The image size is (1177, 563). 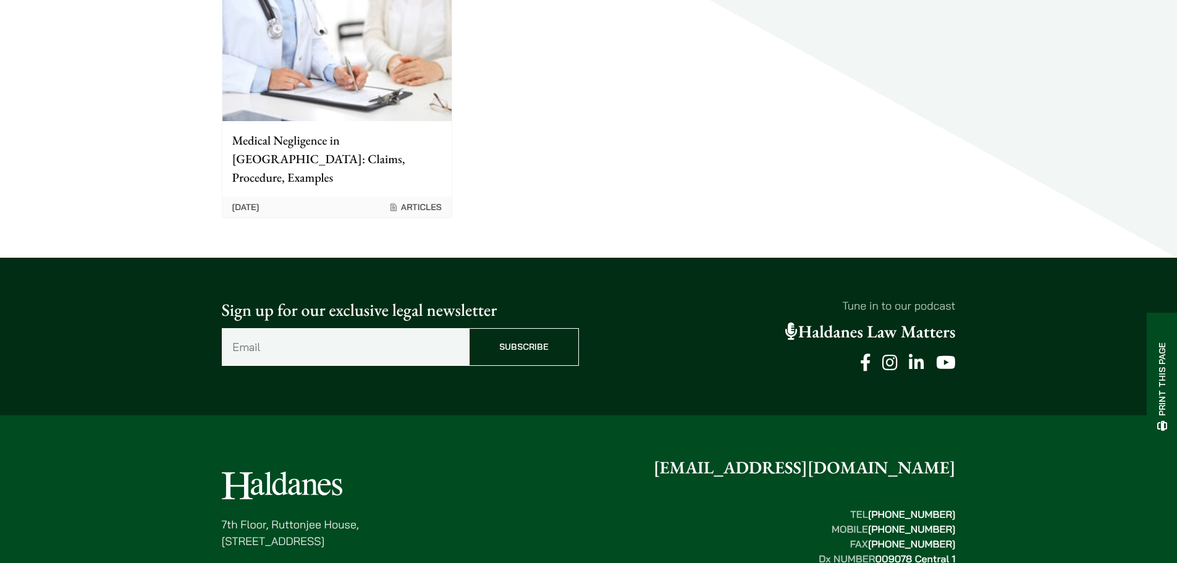 I want to click on input: Email, so click(x=345, y=347).